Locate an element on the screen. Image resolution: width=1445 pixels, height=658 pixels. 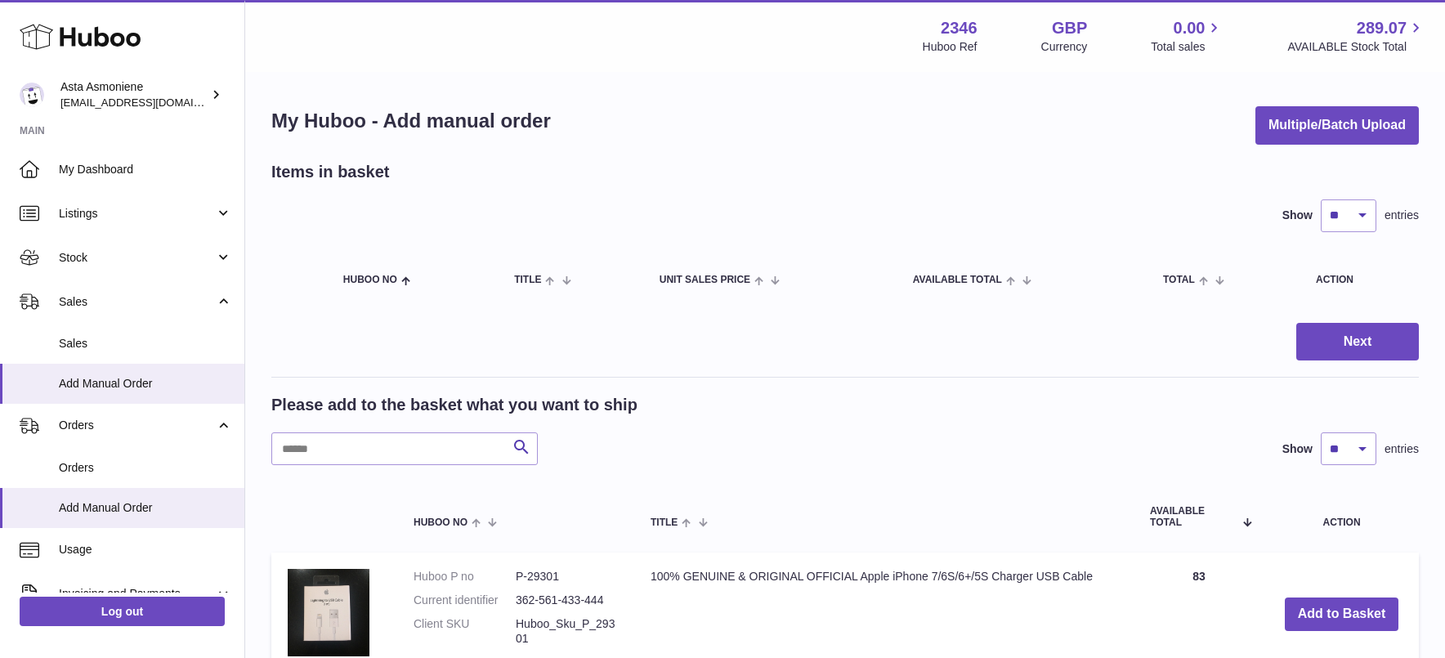
span: My Dashboard is located at coordinates (145, 169).